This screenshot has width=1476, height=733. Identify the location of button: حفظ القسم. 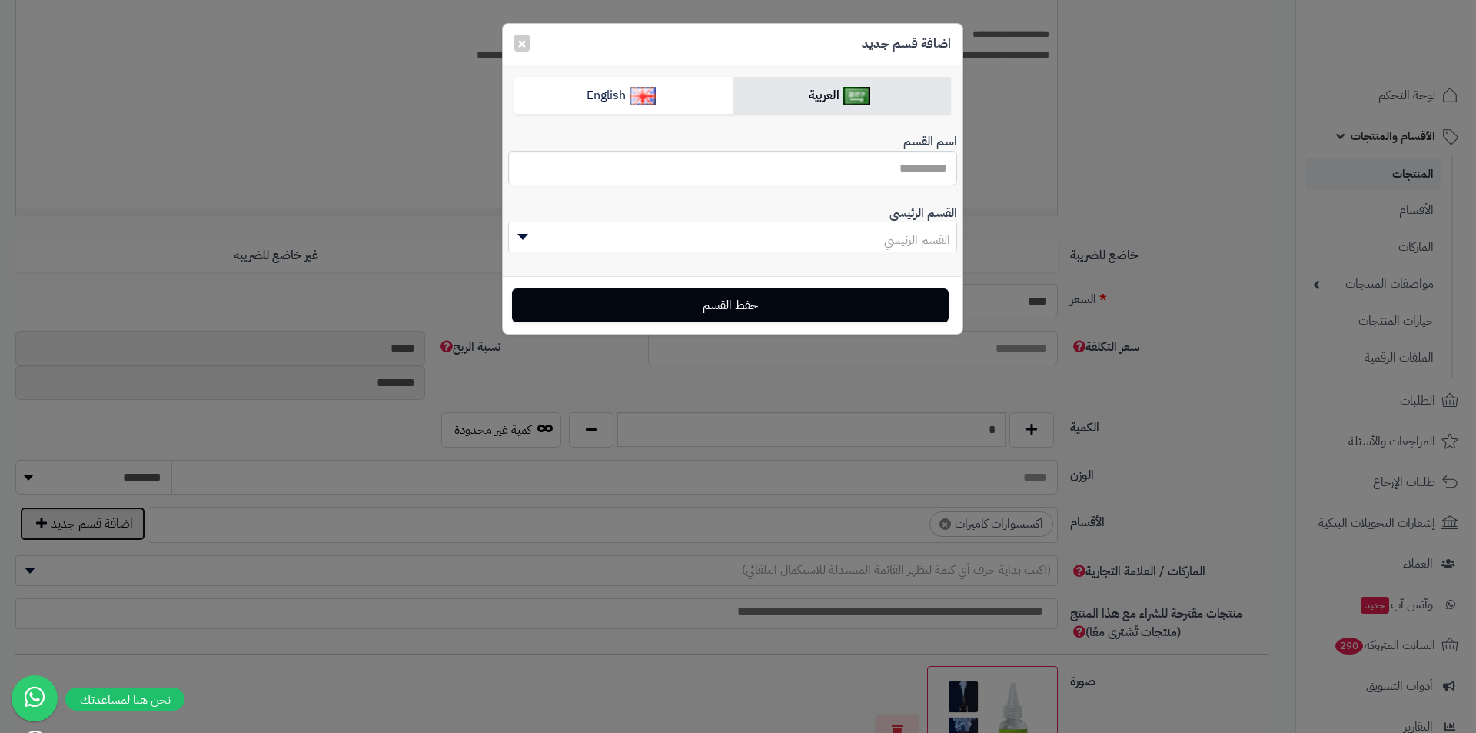
(730, 305).